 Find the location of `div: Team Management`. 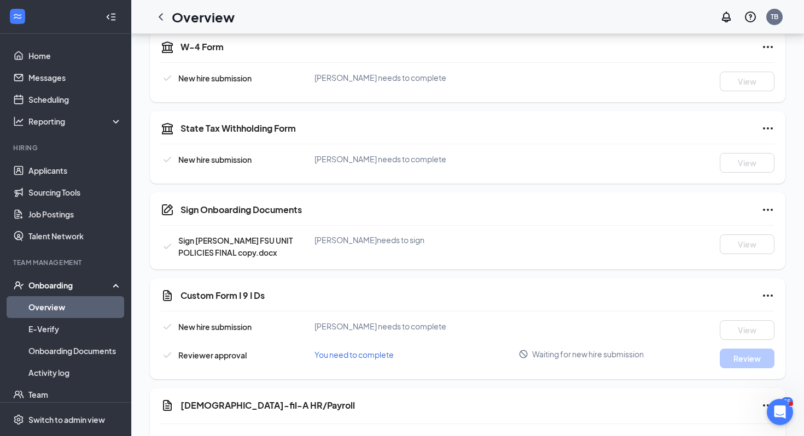

div: Team Management is located at coordinates (66, 262).